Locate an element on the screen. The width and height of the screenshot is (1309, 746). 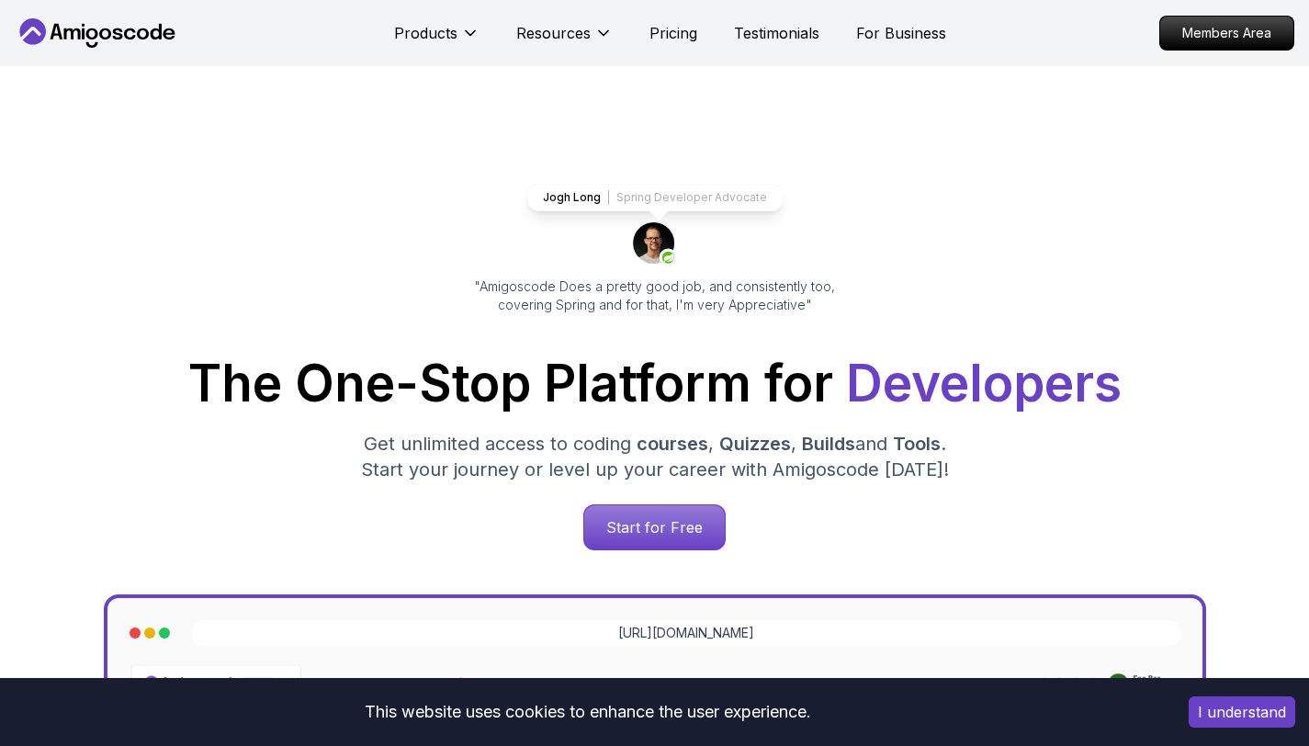
div: This website uses cookies to enhance the user experience. is located at coordinates (587, 712).